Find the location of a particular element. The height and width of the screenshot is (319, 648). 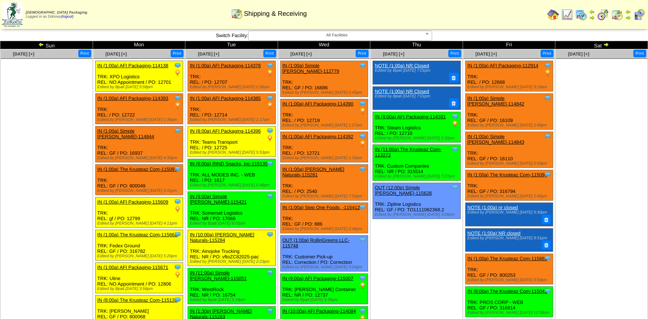

div: TRK: REL: / PO: 12719 is located at coordinates (324, 114).